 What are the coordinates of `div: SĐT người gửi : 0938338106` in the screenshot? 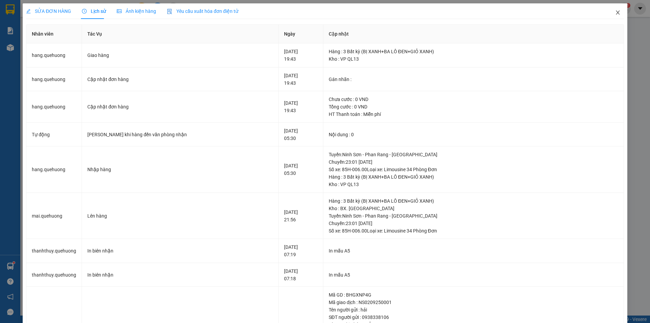 It's located at (474, 317).